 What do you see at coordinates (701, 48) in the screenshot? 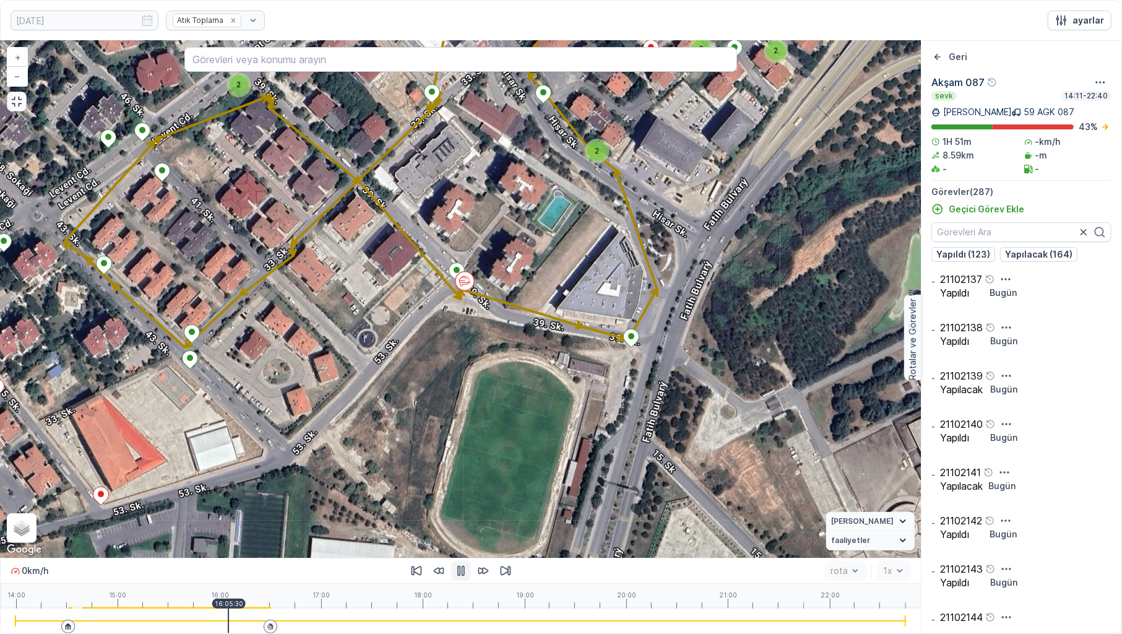
I see `span: 3` at bounding box center [701, 48].